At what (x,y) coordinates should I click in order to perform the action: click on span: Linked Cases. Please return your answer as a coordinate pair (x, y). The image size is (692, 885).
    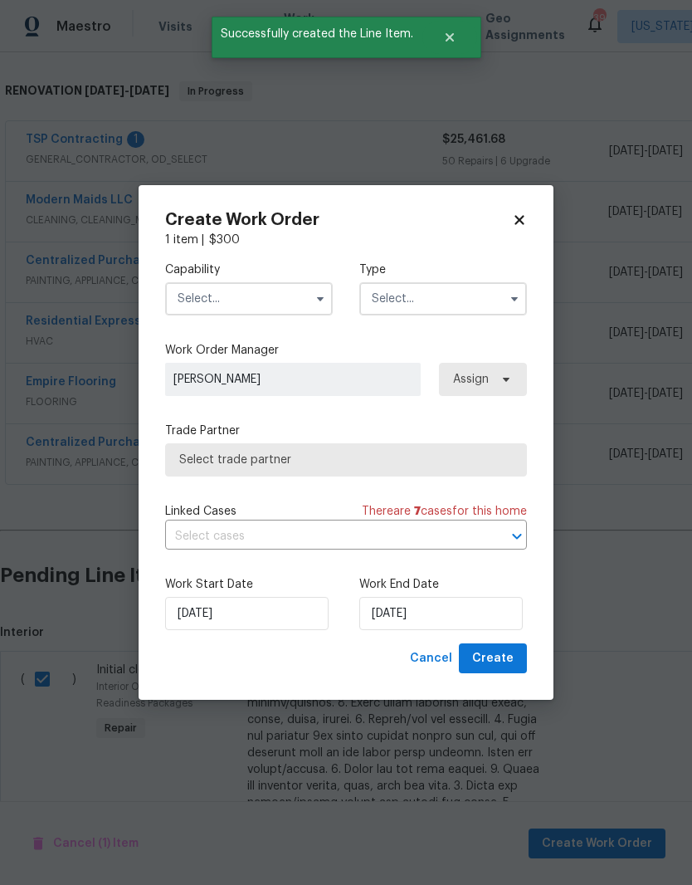
    Looking at the image, I should click on (201, 511).